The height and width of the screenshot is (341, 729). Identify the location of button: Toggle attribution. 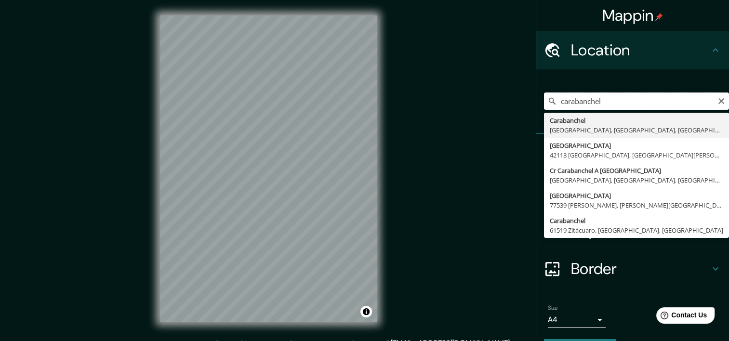
(366, 312).